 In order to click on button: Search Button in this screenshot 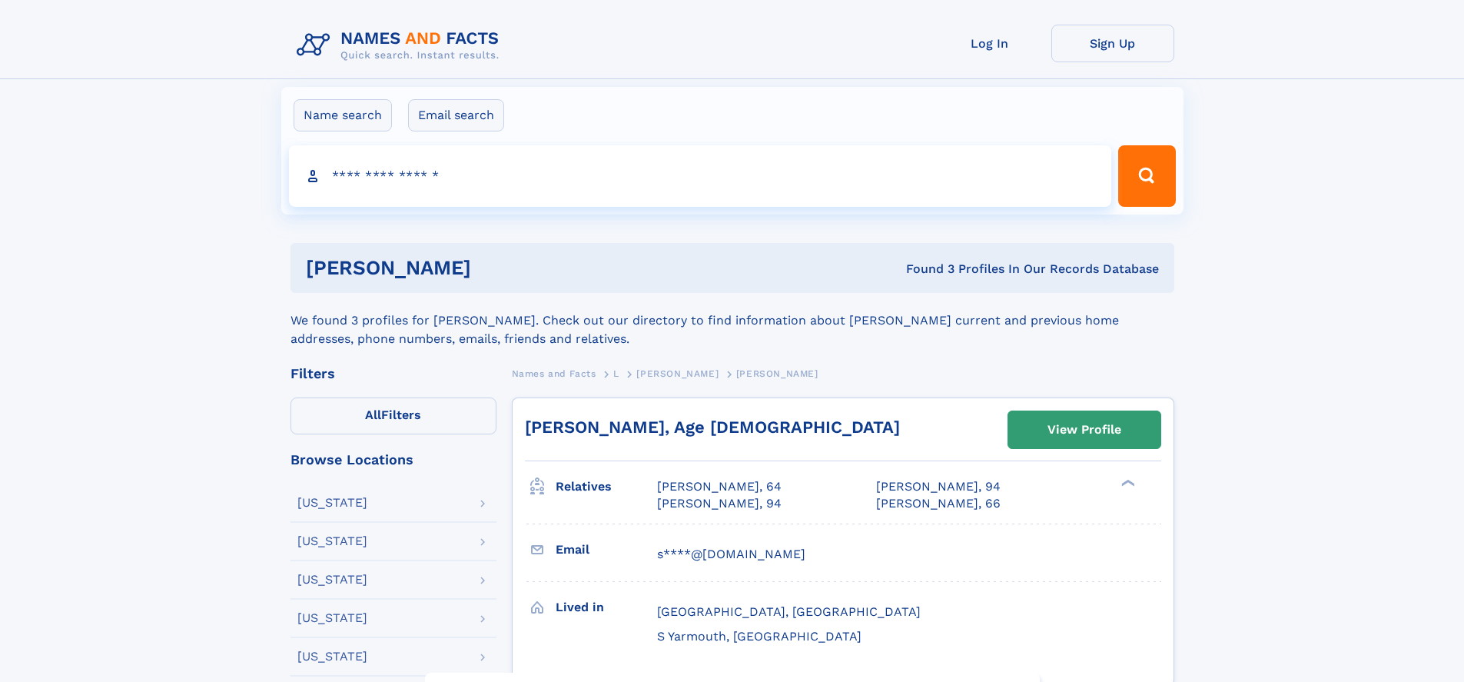, I will do `click(1146, 176)`.